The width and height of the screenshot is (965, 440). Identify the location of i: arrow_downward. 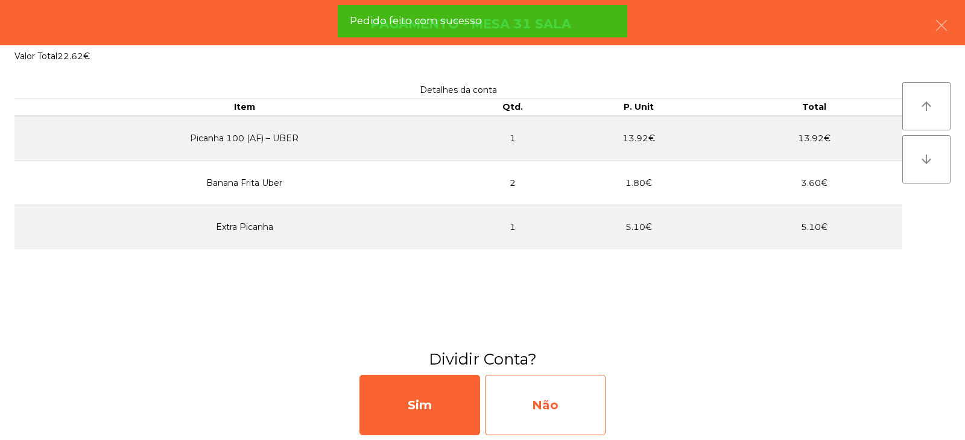
(927, 159).